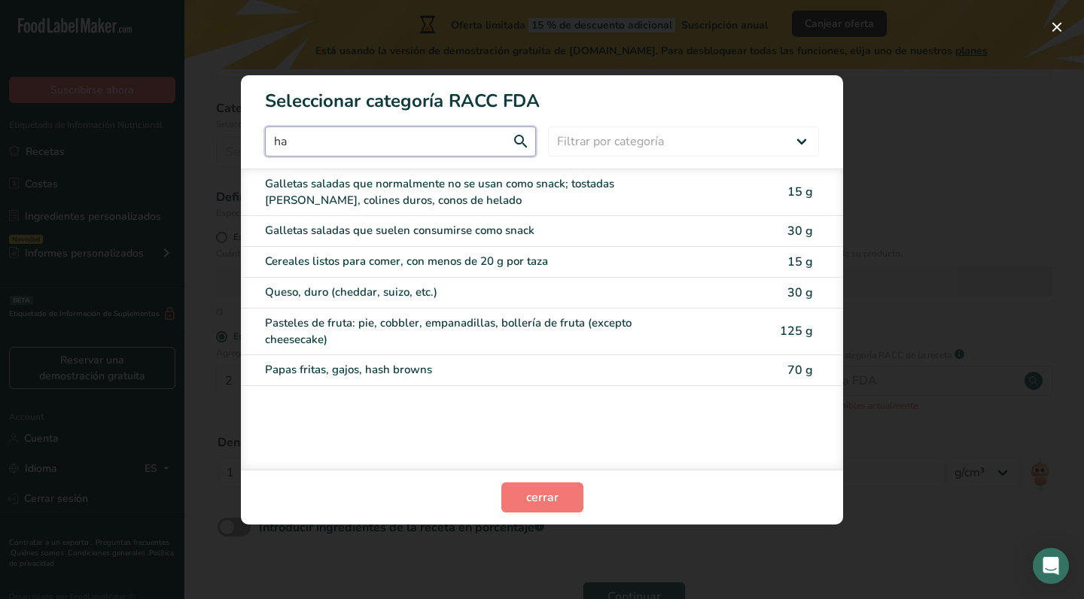 This screenshot has width=1084, height=599. Describe the element at coordinates (479, 261) in the screenshot. I see `div: Cereales listos para comer, con menos de 20 g por taza` at that location.